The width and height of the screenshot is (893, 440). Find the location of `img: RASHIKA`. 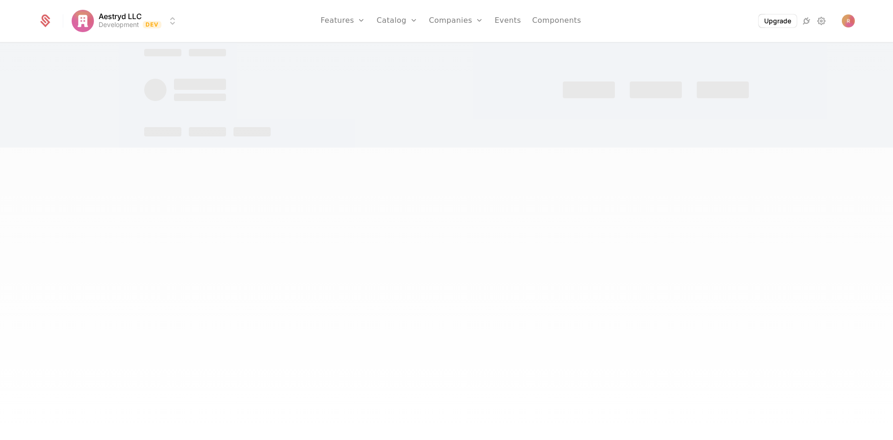

img: RASHIKA is located at coordinates (849, 21).